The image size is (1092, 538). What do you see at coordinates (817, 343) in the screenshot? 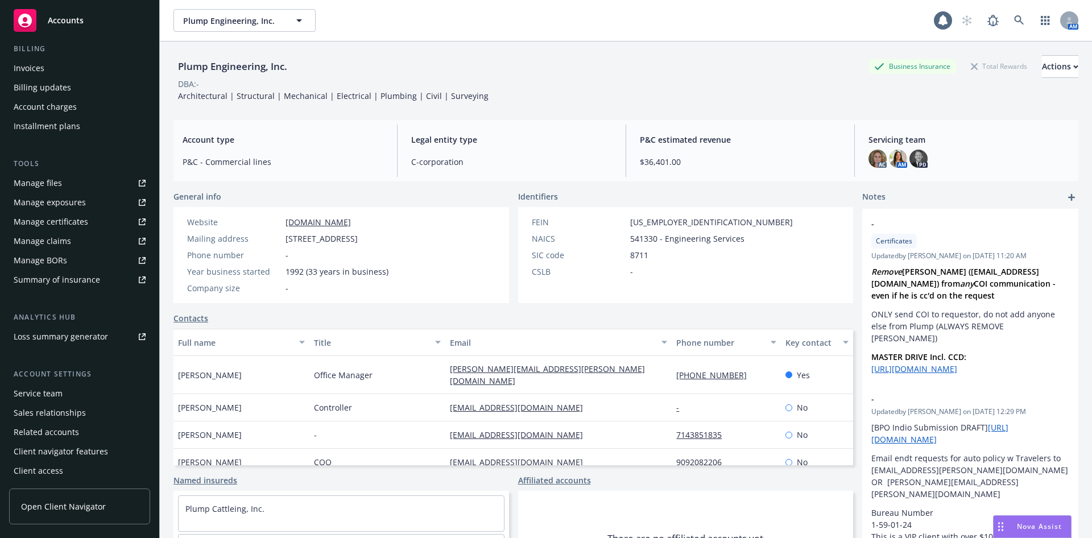
I see `button: Key contact` at bounding box center [817, 343].